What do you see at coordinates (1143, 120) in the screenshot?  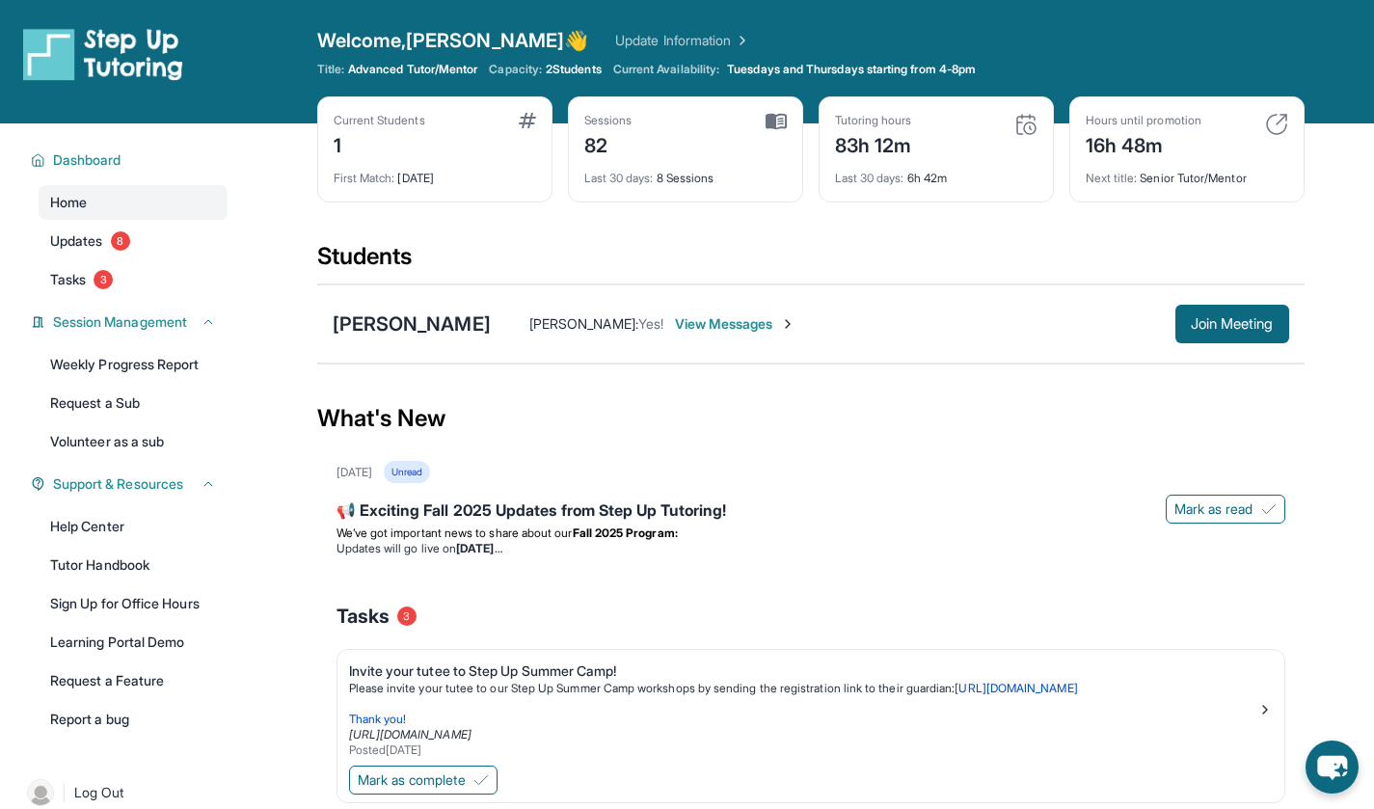 I see `div: Hours until promotion` at bounding box center [1143, 120].